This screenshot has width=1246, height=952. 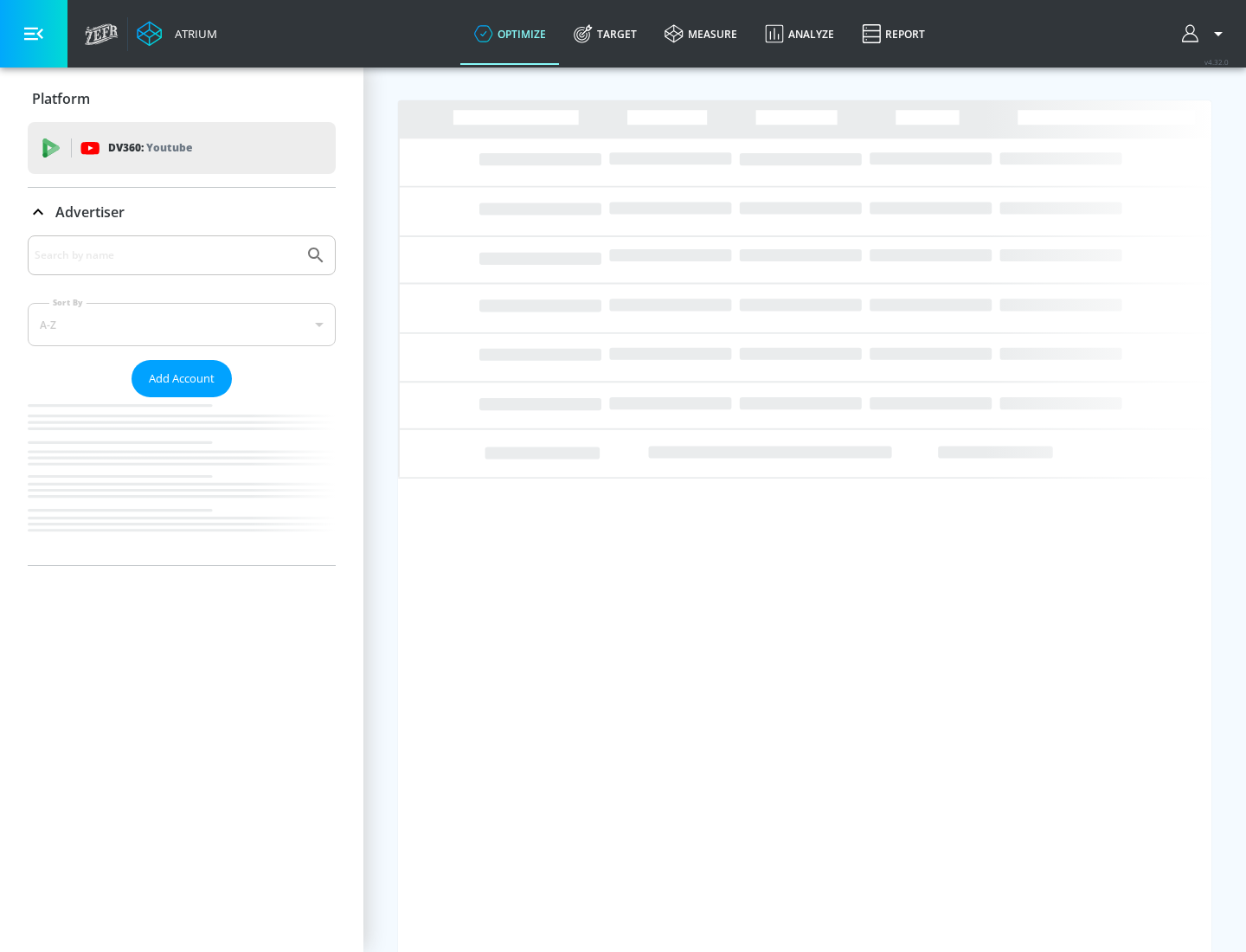 I want to click on a: Report, so click(x=893, y=34).